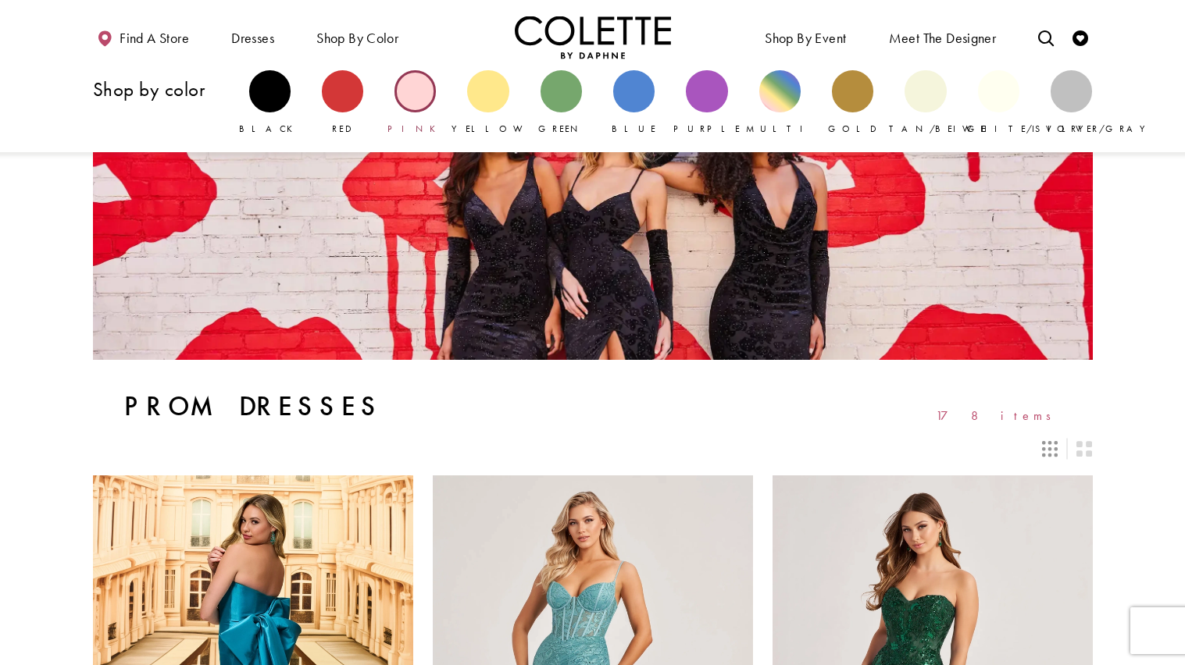 This screenshot has height=665, width=1185. I want to click on h1: Prom Dresses, so click(253, 407).